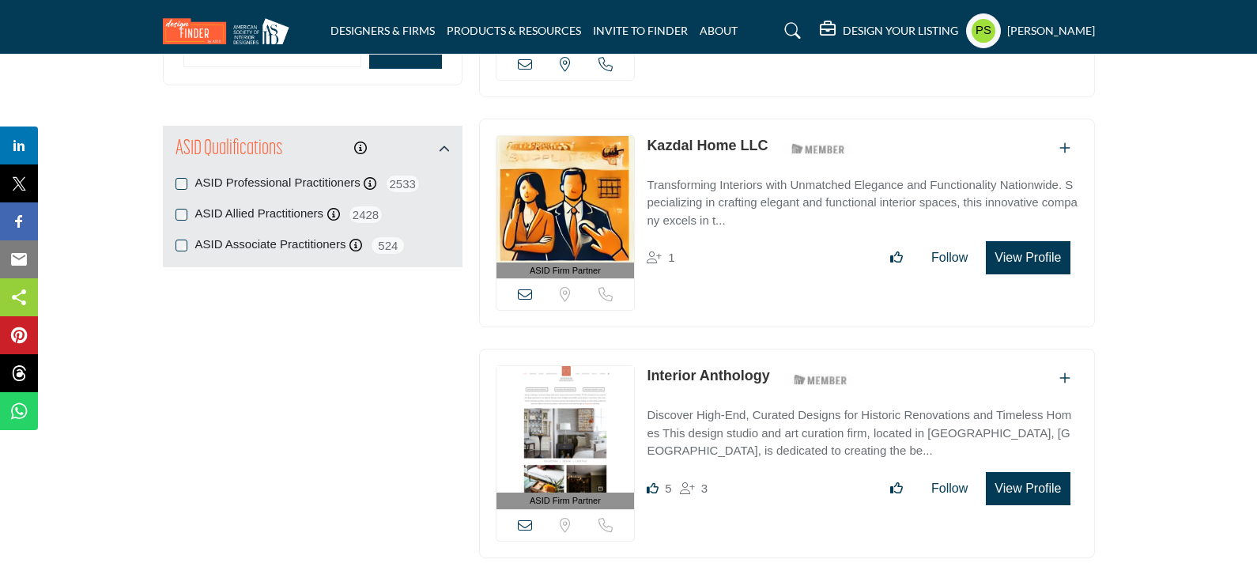 This screenshot has height=578, width=1257. I want to click on input: ASID Associate Practitioners checkbox, so click(181, 245).